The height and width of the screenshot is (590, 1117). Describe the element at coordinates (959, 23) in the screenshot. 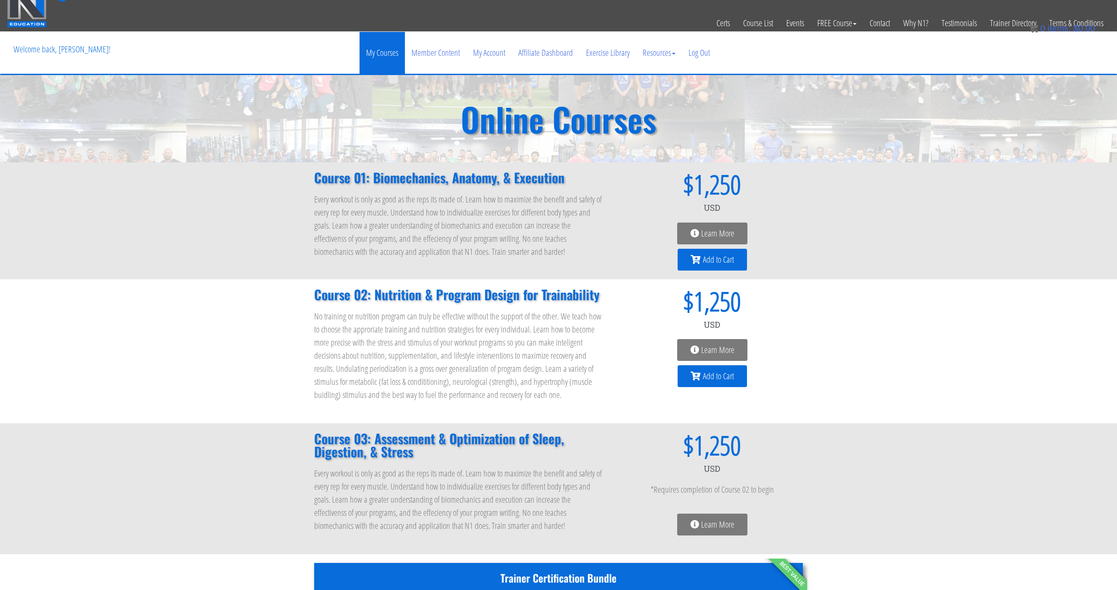

I see `a: Testimonials` at that location.